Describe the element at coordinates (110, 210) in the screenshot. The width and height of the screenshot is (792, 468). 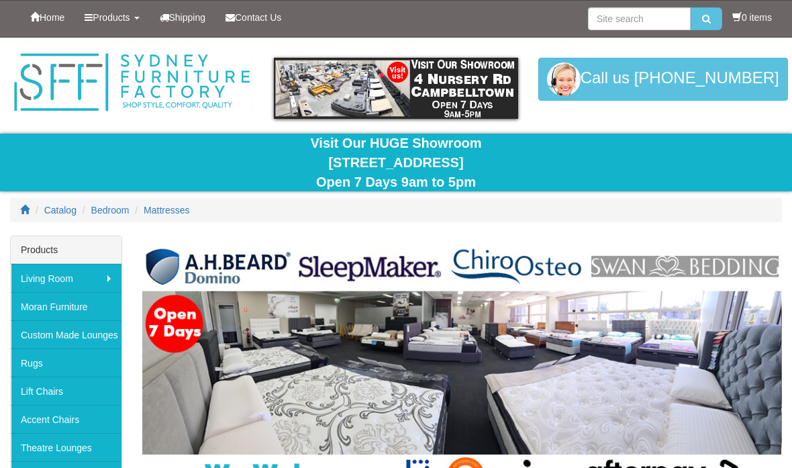
I see `span: Bedroom` at that location.